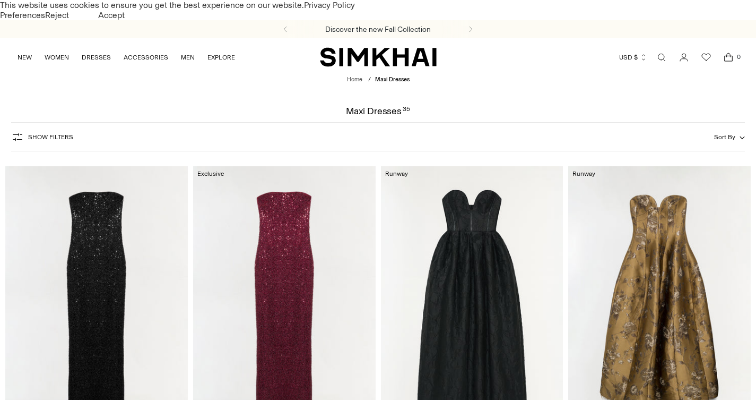 This screenshot has width=756, height=400. I want to click on a: WOMEN, so click(57, 57).